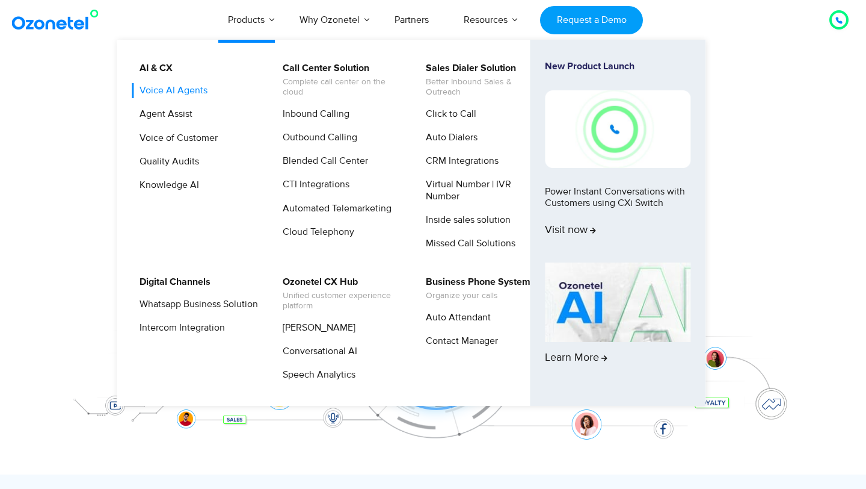 This screenshot has width=866, height=489. I want to click on a: Blended Call Center, so click(323, 161).